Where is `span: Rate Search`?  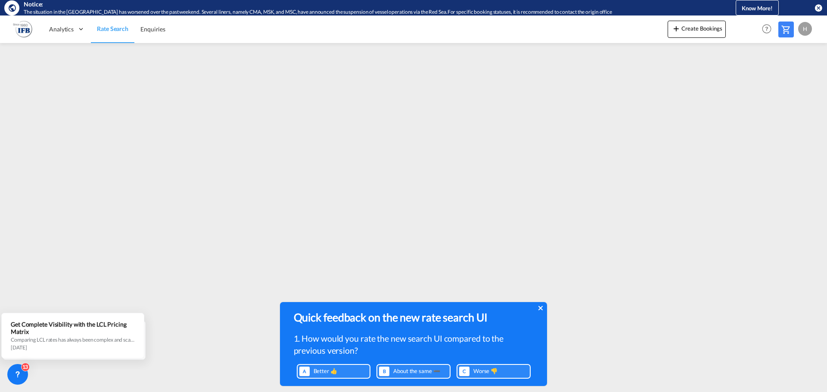 span: Rate Search is located at coordinates (112, 28).